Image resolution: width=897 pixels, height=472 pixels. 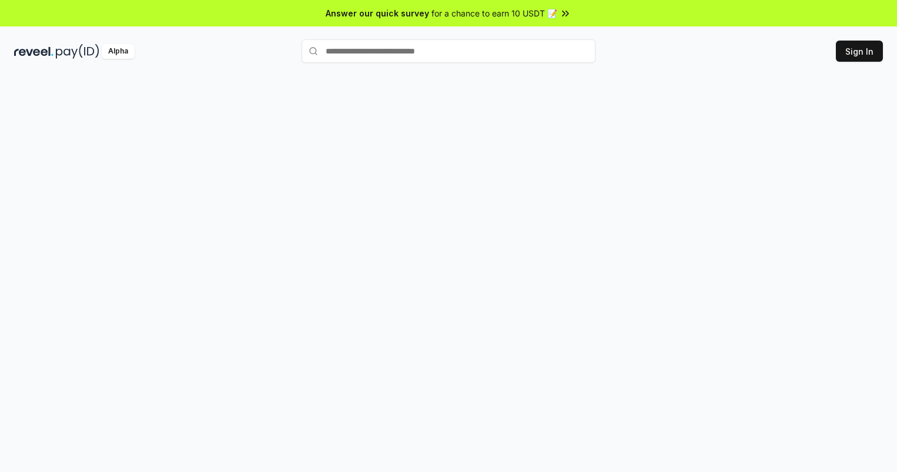 What do you see at coordinates (859, 51) in the screenshot?
I see `button: Sign In` at bounding box center [859, 51].